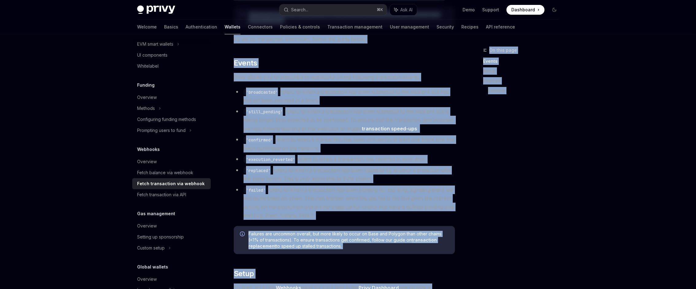  Describe the element at coordinates (171, 237) in the screenshot. I see `a: Setting up sponsorship` at that location.